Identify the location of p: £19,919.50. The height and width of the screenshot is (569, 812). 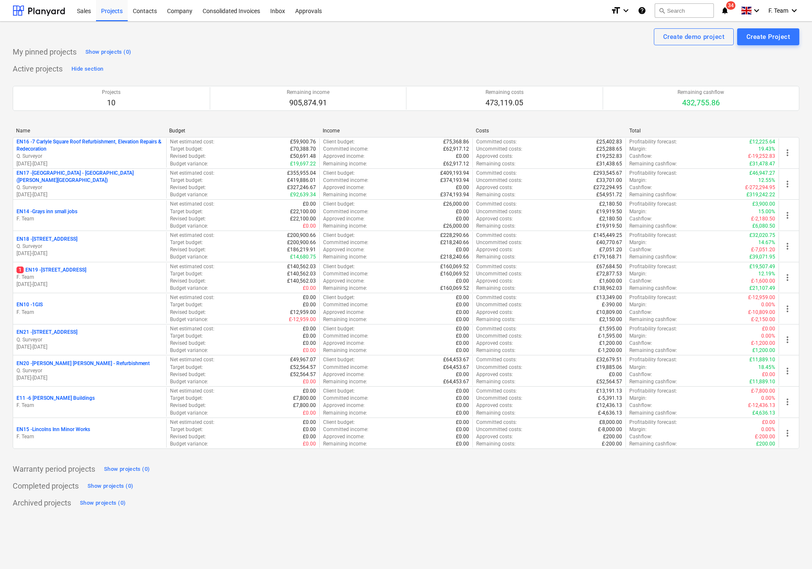
(609, 212).